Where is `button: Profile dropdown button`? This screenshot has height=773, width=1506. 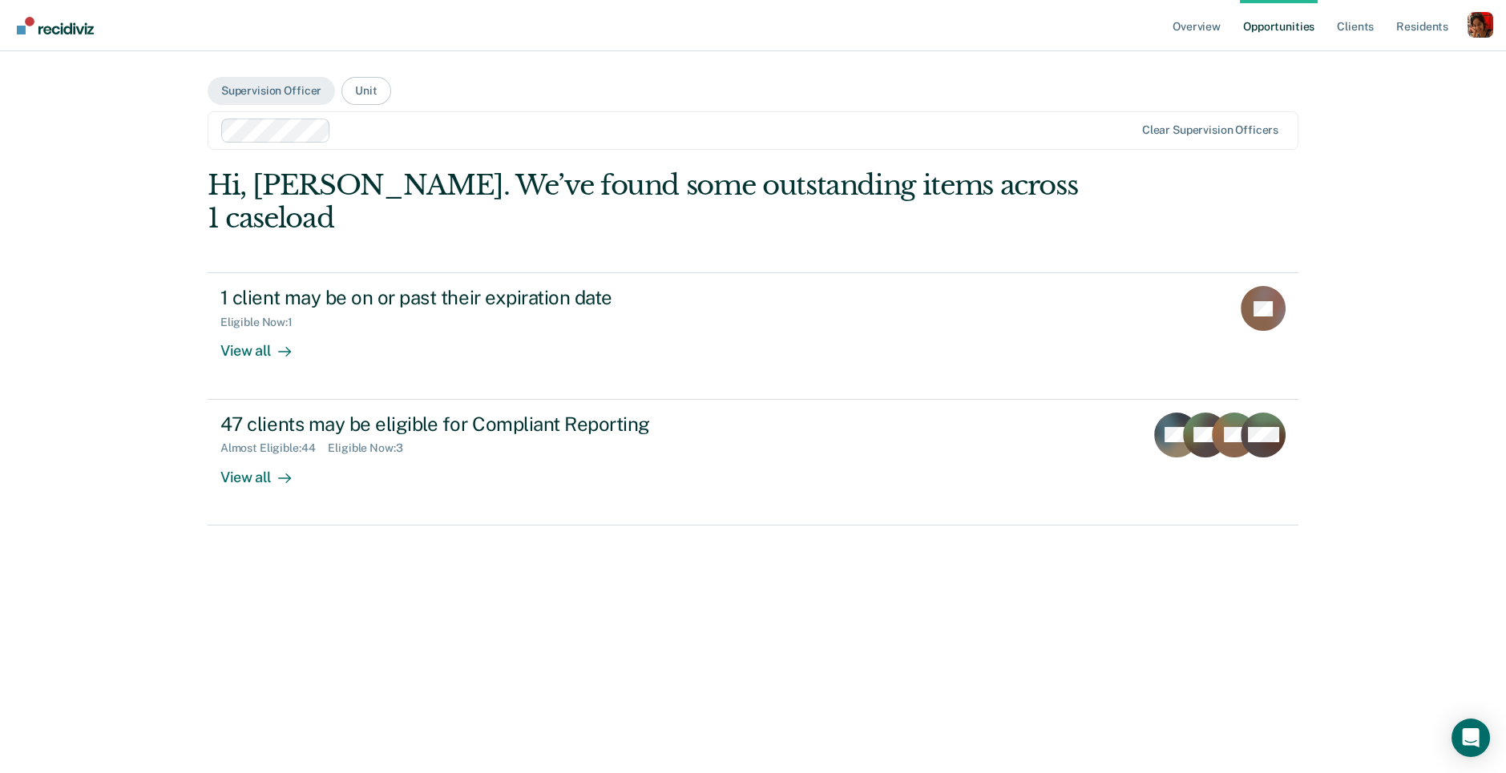 button: Profile dropdown button is located at coordinates (1480, 25).